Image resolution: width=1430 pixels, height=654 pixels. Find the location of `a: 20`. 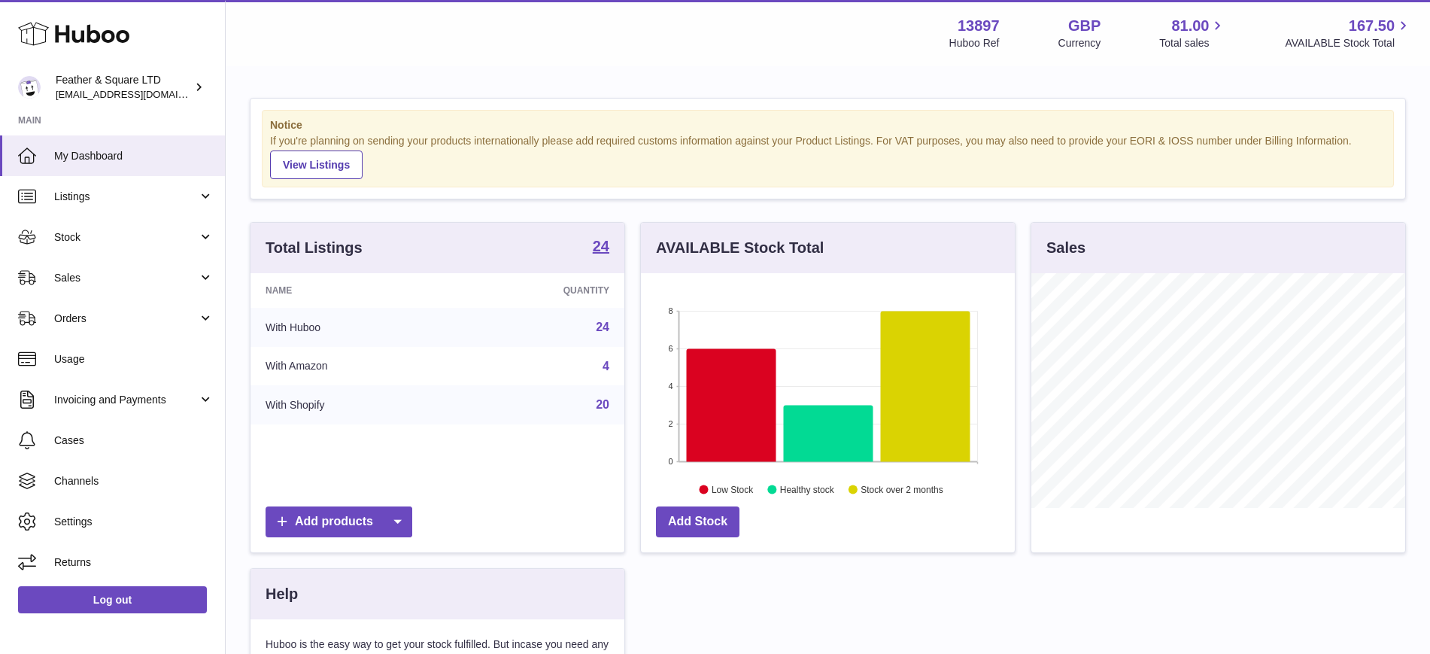

a: 20 is located at coordinates (603, 404).